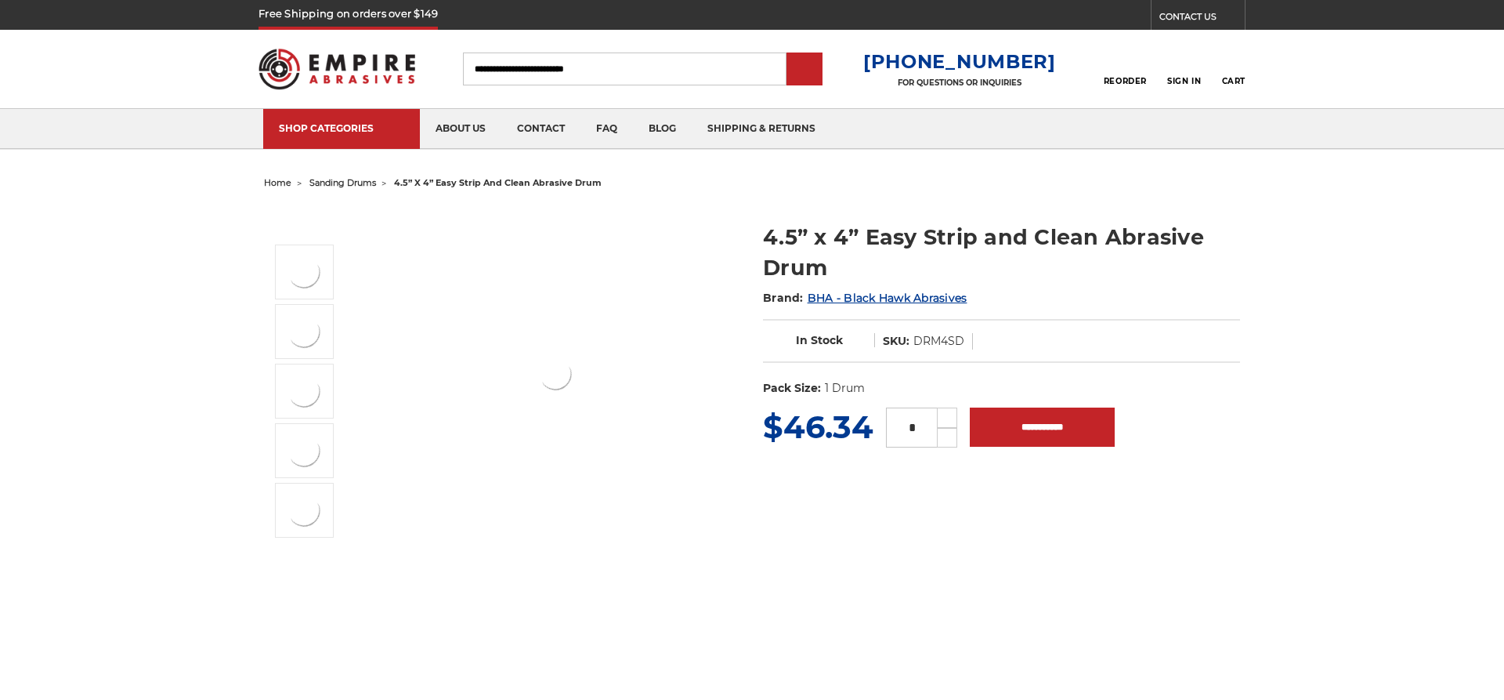  I want to click on span: Cart, so click(1234, 81).